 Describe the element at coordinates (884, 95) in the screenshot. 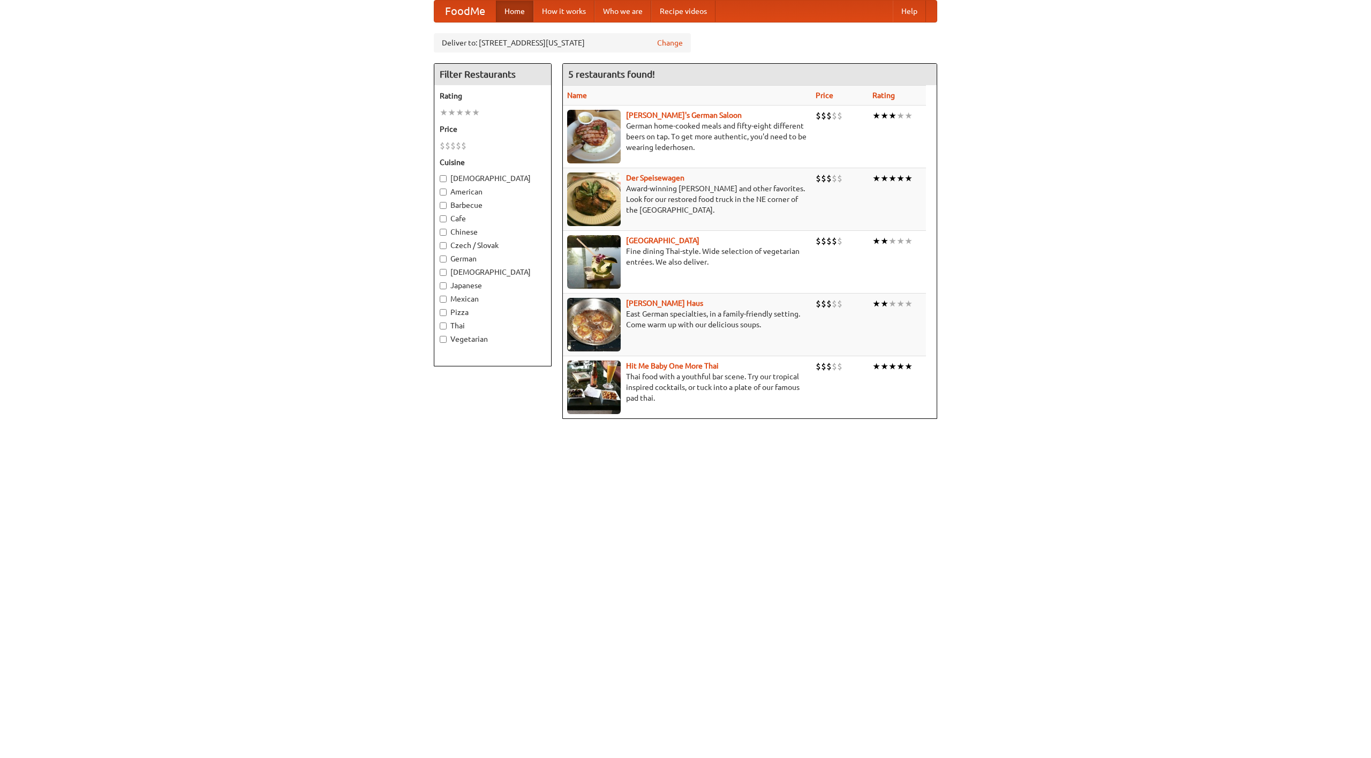

I see `a: Rating` at that location.